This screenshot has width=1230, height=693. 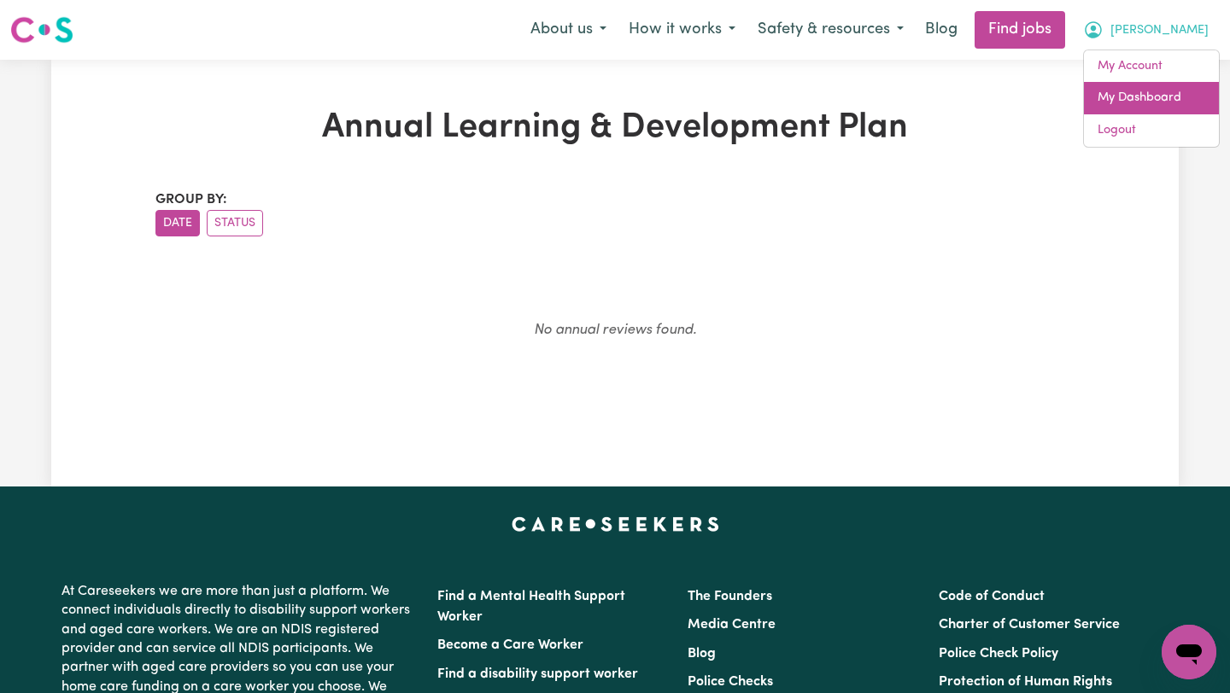 I want to click on a: Protection of Human Rights, so click(x=1025, y=682).